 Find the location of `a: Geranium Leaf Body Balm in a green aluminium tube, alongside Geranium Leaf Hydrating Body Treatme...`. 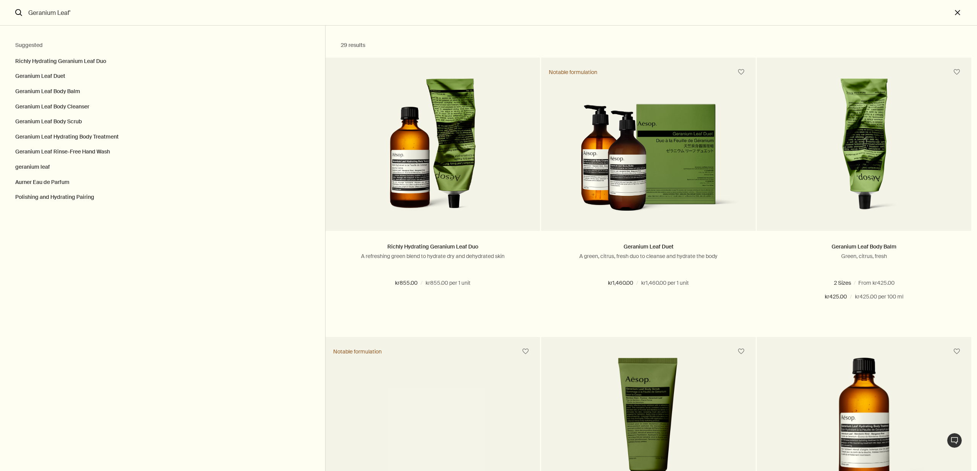

a: Geranium Leaf Body Balm in a green aluminium tube, alongside Geranium Leaf Hydrating Body Treatme... is located at coordinates (433, 155).